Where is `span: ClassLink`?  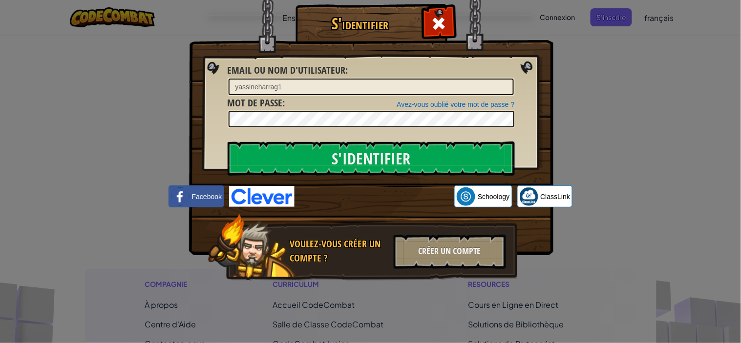 span: ClassLink is located at coordinates (555, 197).